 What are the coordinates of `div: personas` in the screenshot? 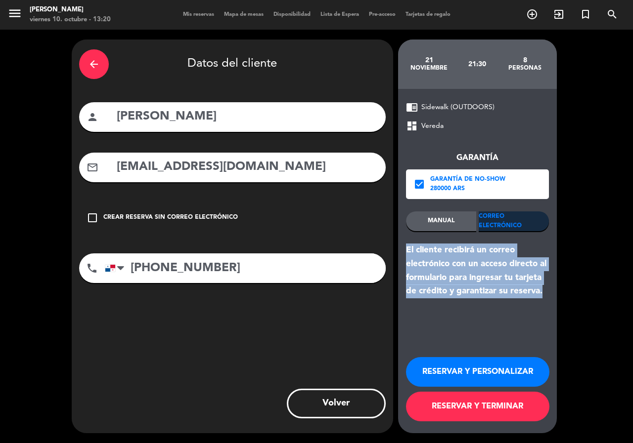 It's located at (524, 68).